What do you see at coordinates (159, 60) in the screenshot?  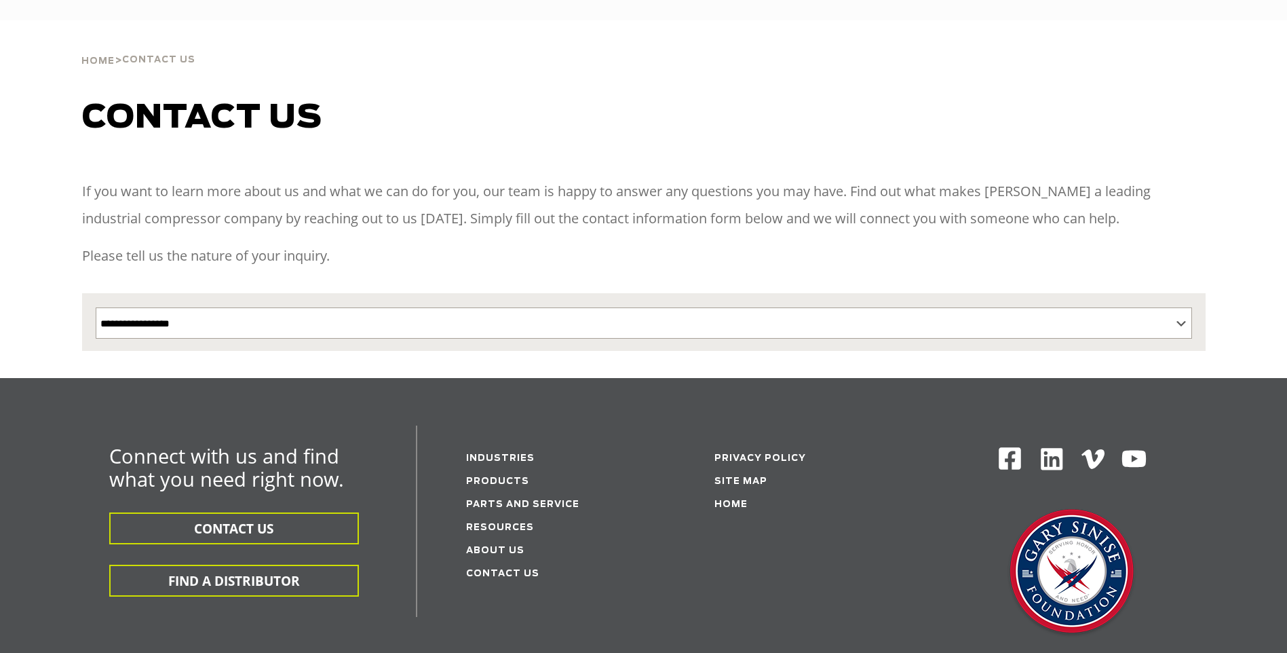 I see `span: Contact Us` at bounding box center [159, 60].